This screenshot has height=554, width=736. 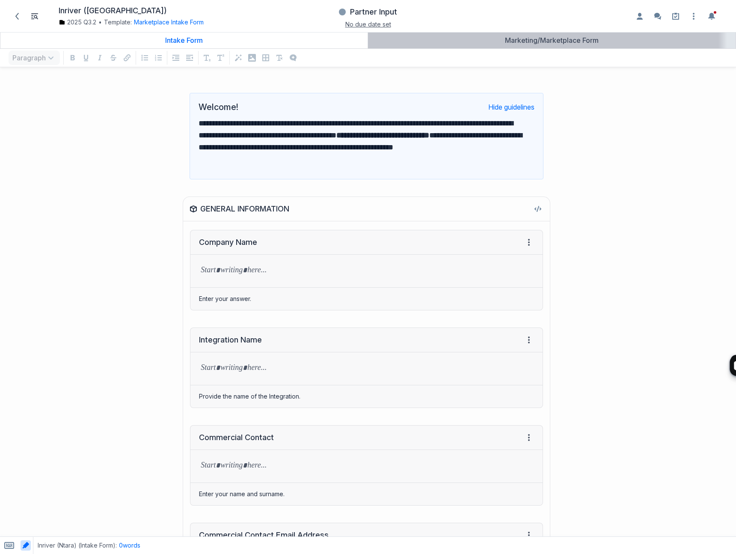 I want to click on button: Hide guidelines, so click(x=511, y=107).